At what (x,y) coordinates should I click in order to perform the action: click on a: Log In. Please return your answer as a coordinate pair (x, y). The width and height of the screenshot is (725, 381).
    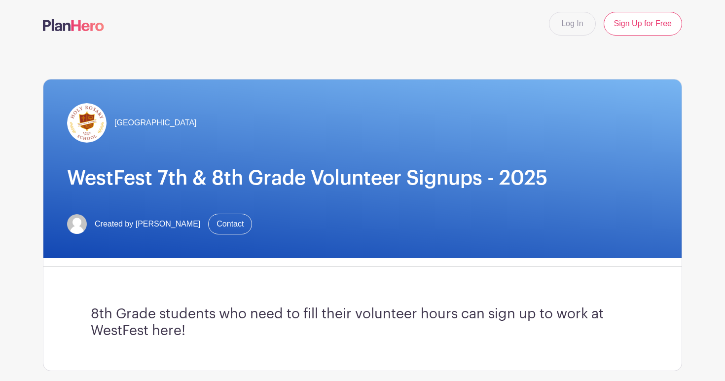
    Looking at the image, I should click on (572, 24).